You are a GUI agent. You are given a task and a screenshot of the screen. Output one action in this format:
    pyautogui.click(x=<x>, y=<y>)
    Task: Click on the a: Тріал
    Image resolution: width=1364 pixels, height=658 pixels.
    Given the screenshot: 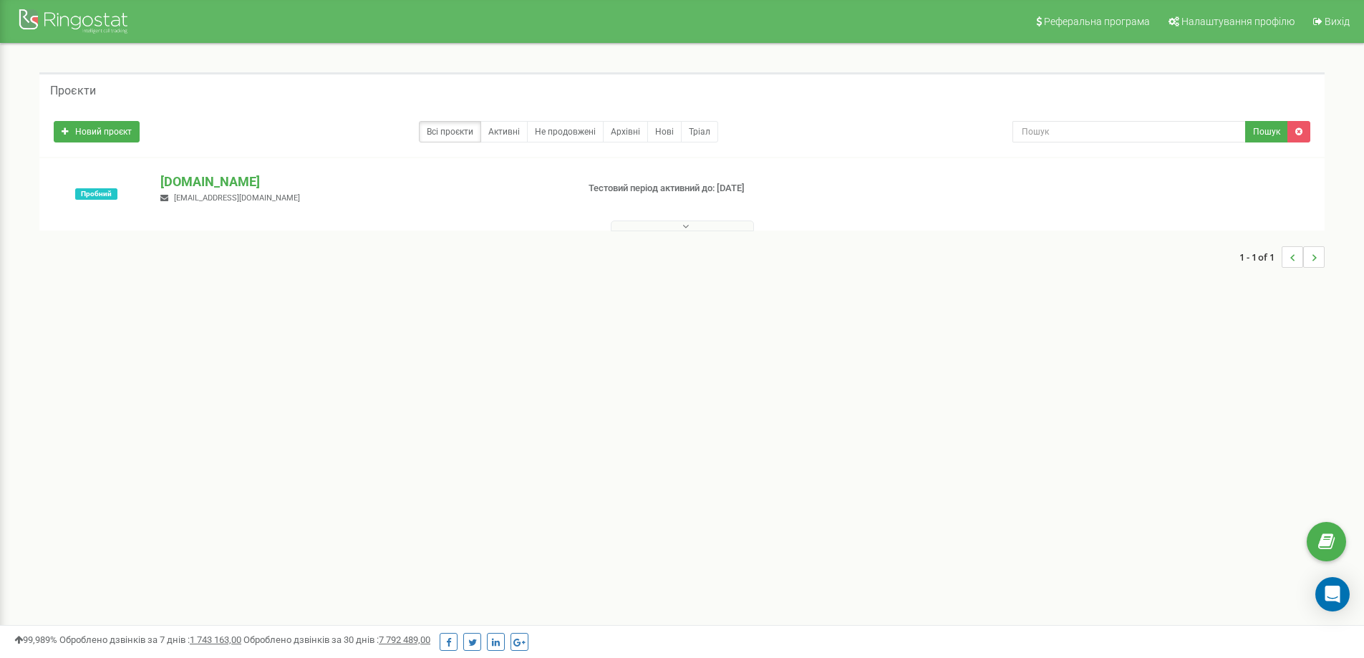 What is the action you would take?
    pyautogui.click(x=700, y=132)
    